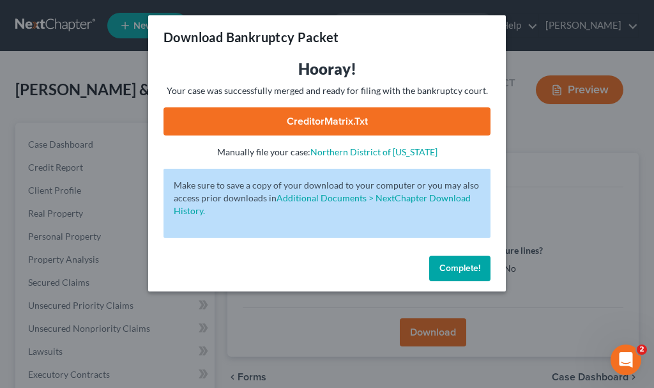 Image resolution: width=654 pixels, height=388 pixels. Describe the element at coordinates (251, 37) in the screenshot. I see `h3: Download Bankruptcy Packet` at that location.